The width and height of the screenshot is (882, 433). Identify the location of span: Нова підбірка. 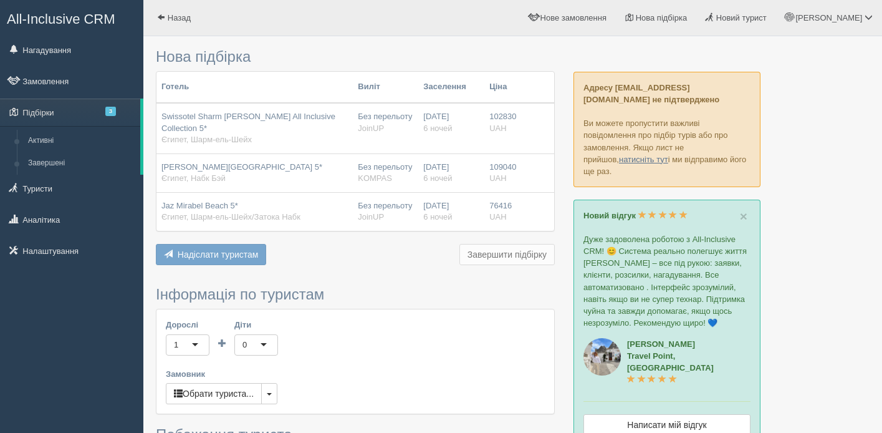
(662, 17).